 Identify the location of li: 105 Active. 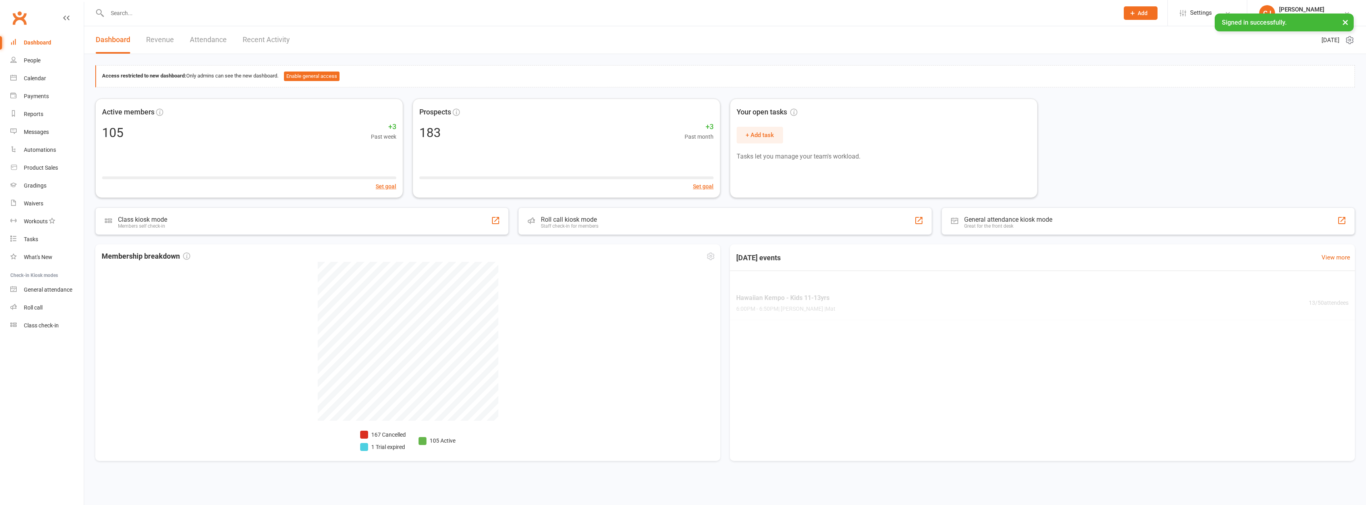
(437, 440).